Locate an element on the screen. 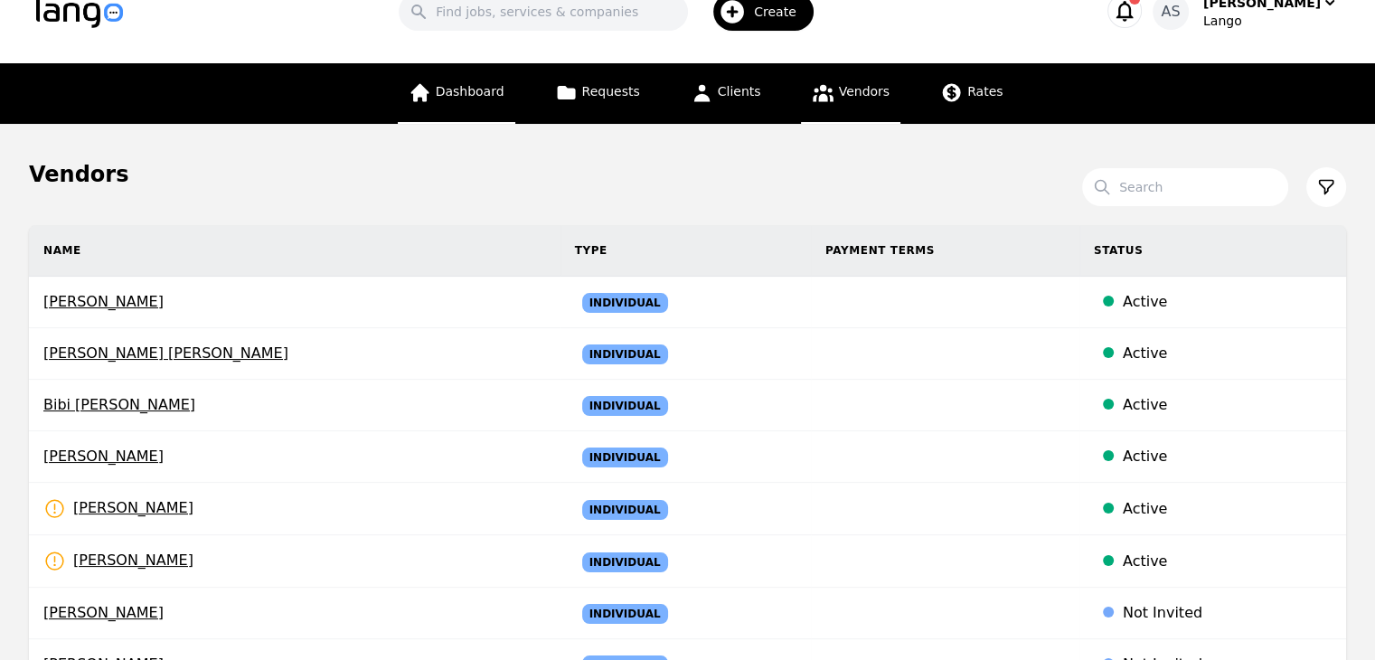 The height and width of the screenshot is (660, 1375). span: Rates is located at coordinates (985, 91).